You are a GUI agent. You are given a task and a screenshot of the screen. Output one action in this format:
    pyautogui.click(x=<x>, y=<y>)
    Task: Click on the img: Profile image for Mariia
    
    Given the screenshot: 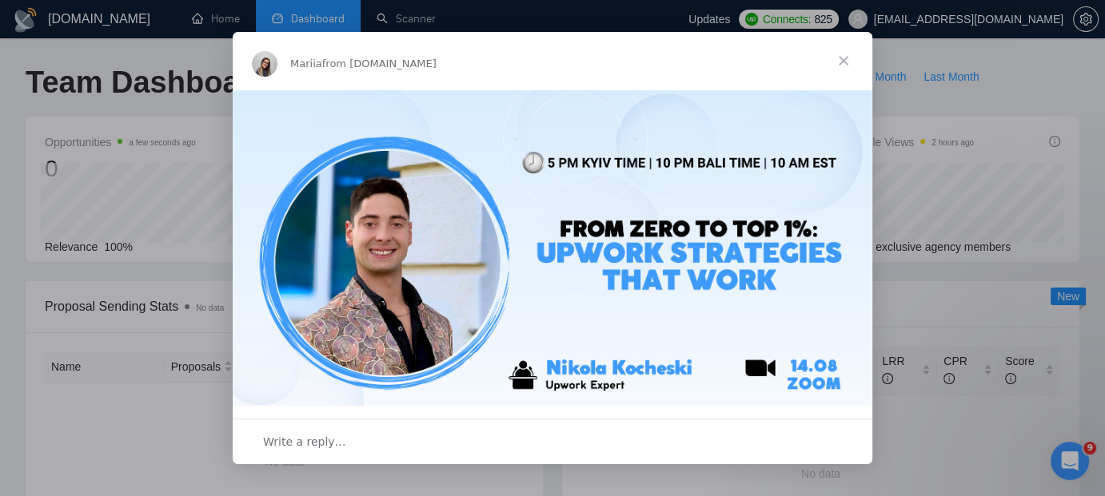 What is the action you would take?
    pyautogui.click(x=265, y=64)
    